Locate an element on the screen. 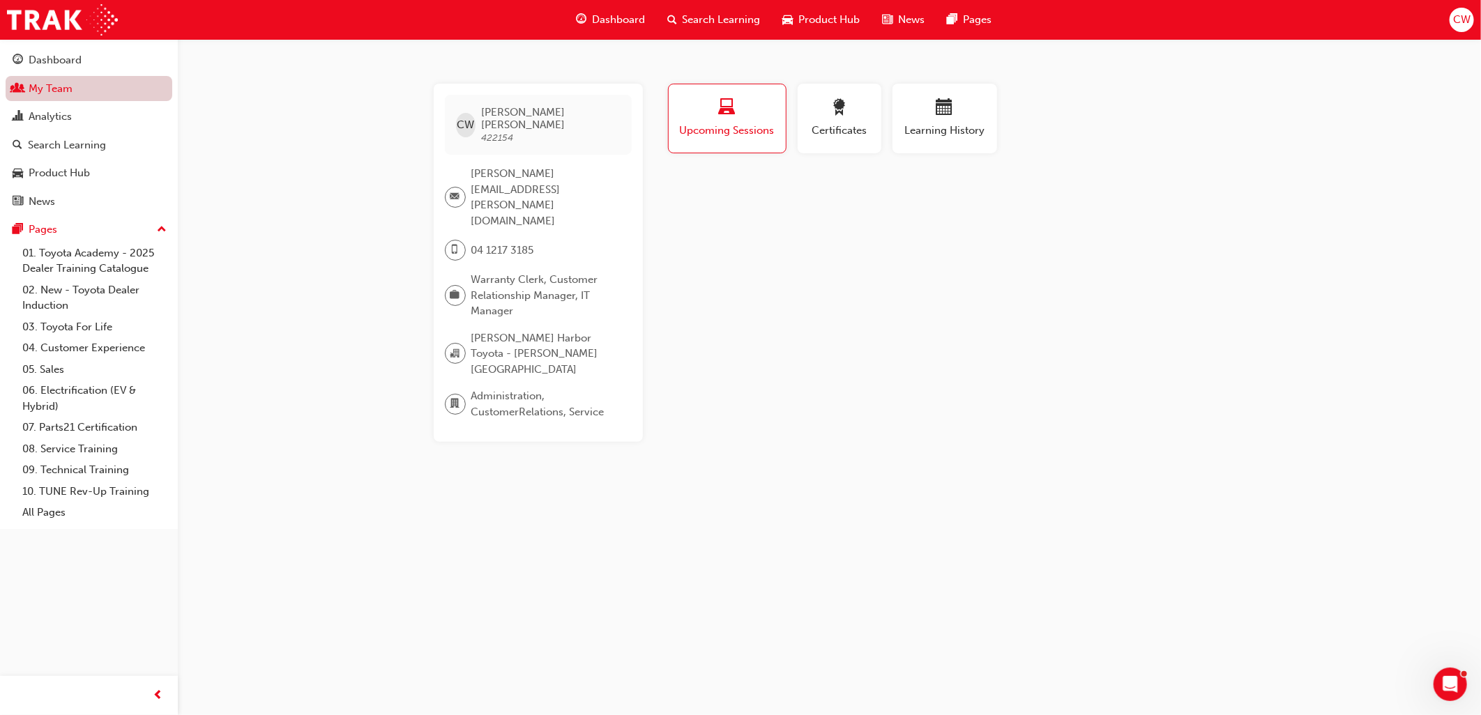 The width and height of the screenshot is (1481, 715). a: Analytics is located at coordinates (89, 116).